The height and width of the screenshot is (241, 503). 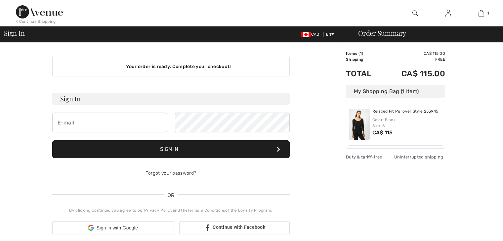 What do you see at coordinates (481, 13) in the screenshot?
I see `a: 1` at bounding box center [481, 13].